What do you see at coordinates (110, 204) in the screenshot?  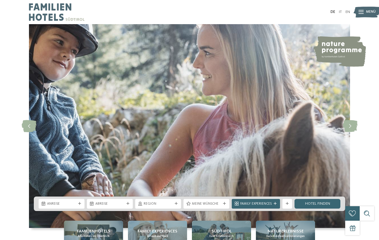 I see `span: Abreise` at bounding box center [110, 204].